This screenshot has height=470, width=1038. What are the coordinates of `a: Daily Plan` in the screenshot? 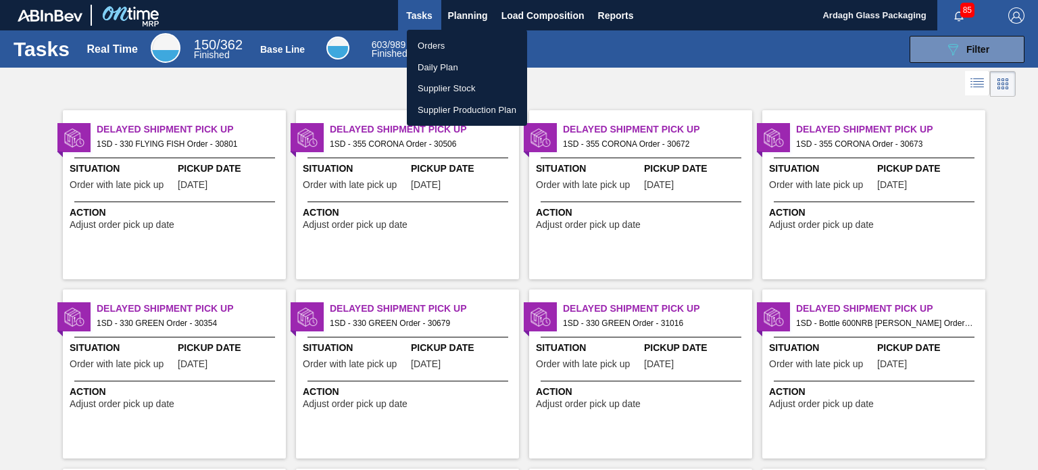 It's located at (467, 68).